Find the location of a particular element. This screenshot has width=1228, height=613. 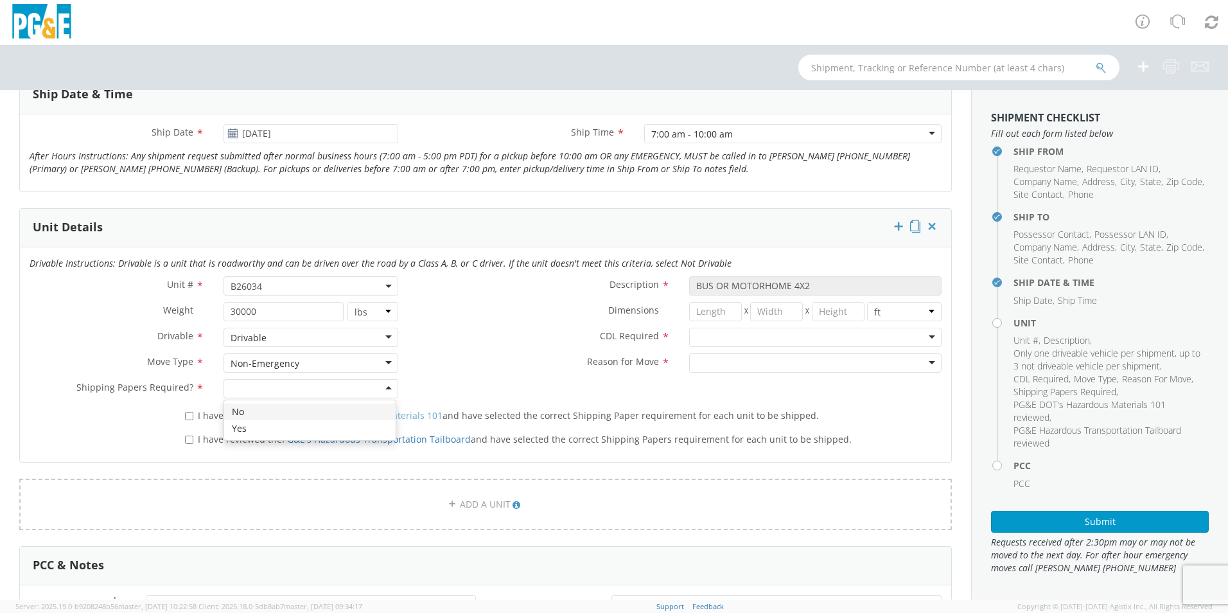

span: Weight is located at coordinates (178, 309).